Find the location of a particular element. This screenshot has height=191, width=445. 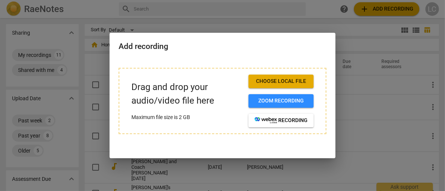

p: Drag and drop your audio/video file here is located at coordinates (187, 94).